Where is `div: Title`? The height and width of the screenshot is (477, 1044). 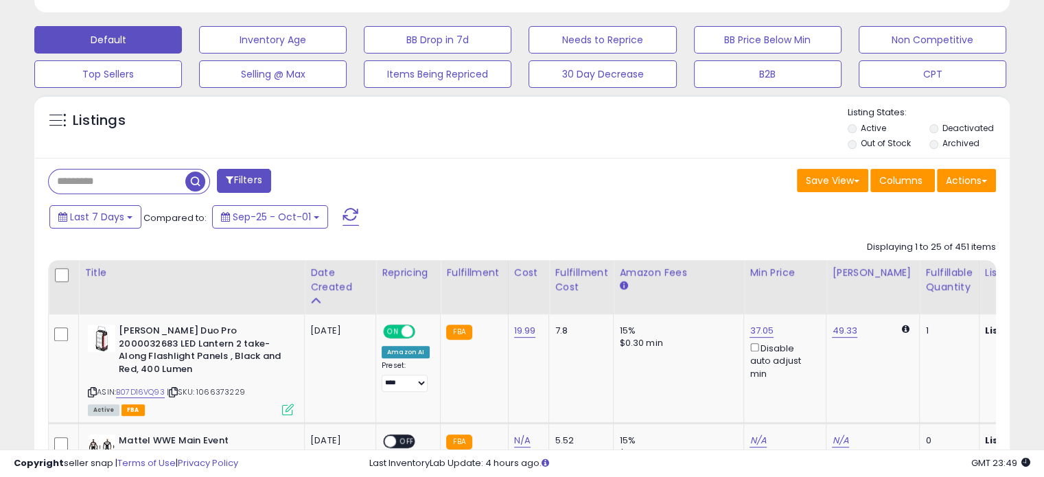 div: Title is located at coordinates (192, 273).